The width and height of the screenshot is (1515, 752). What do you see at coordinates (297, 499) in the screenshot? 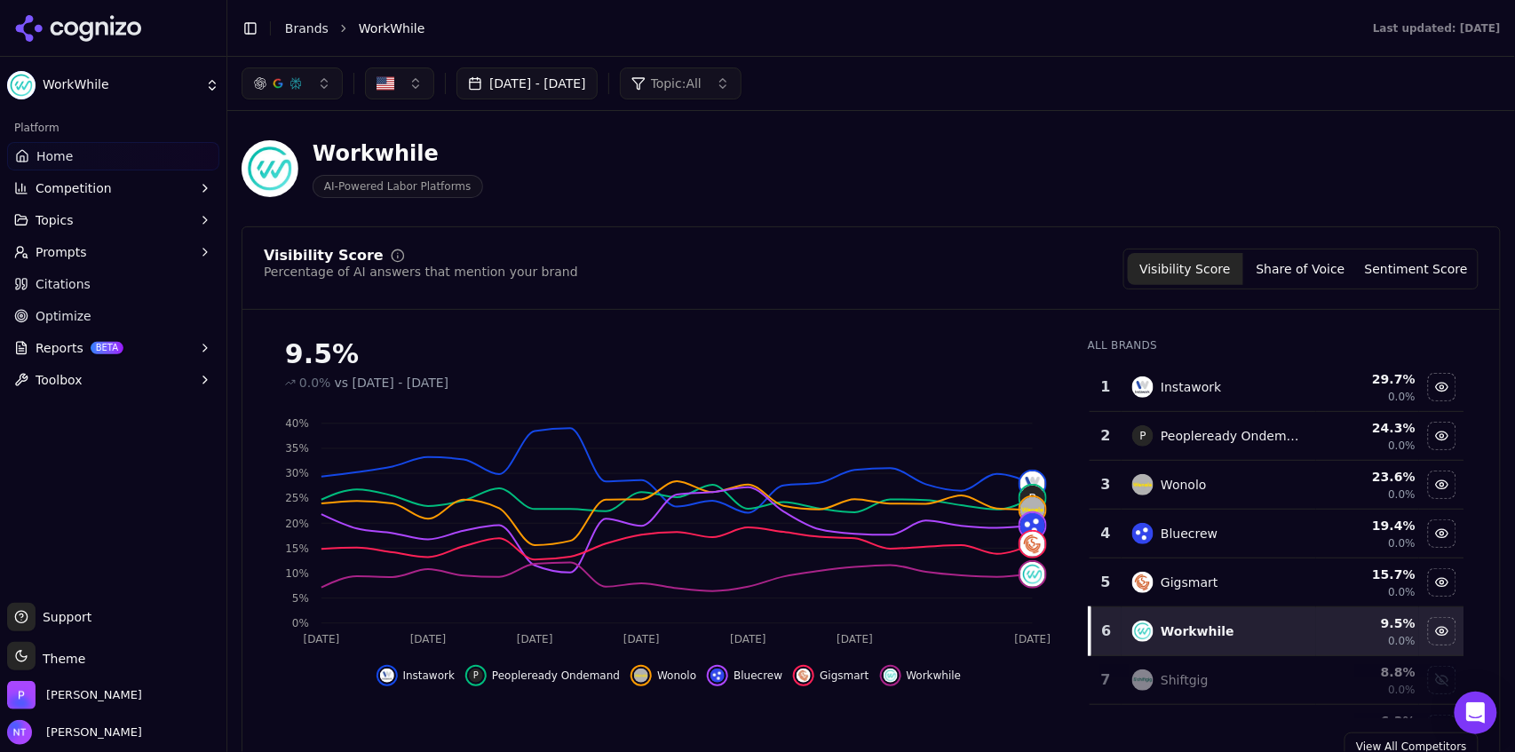
I see `tspan: 25%` at bounding box center [297, 499].